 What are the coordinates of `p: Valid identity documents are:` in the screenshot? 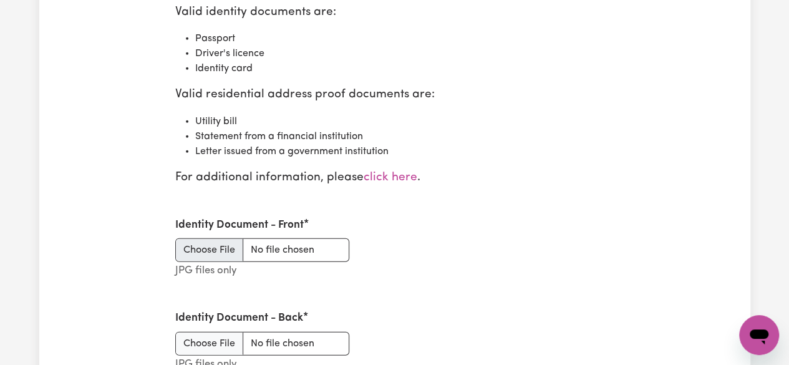 It's located at (395, 12).